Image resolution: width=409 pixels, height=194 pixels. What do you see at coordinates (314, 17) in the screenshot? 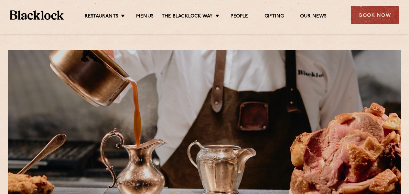
I see `a: Our News` at bounding box center [314, 17].